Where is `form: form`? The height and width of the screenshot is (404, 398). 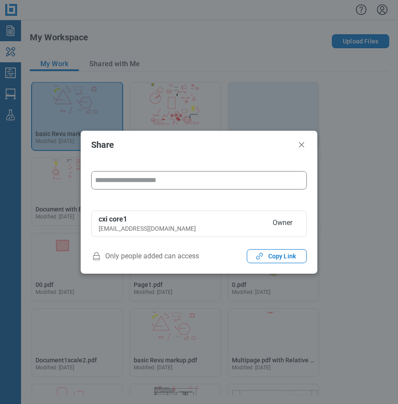 form: form is located at coordinates (199, 186).